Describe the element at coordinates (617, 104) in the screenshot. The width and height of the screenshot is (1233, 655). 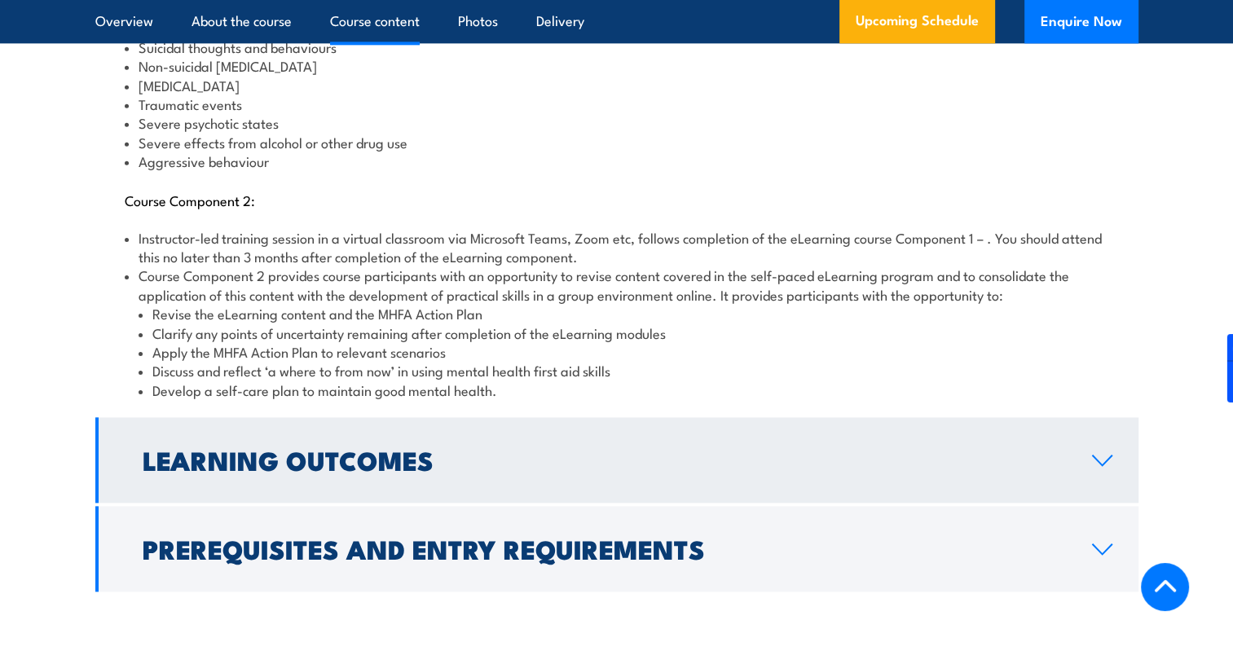
I see `li: Traumatic events` at that location.